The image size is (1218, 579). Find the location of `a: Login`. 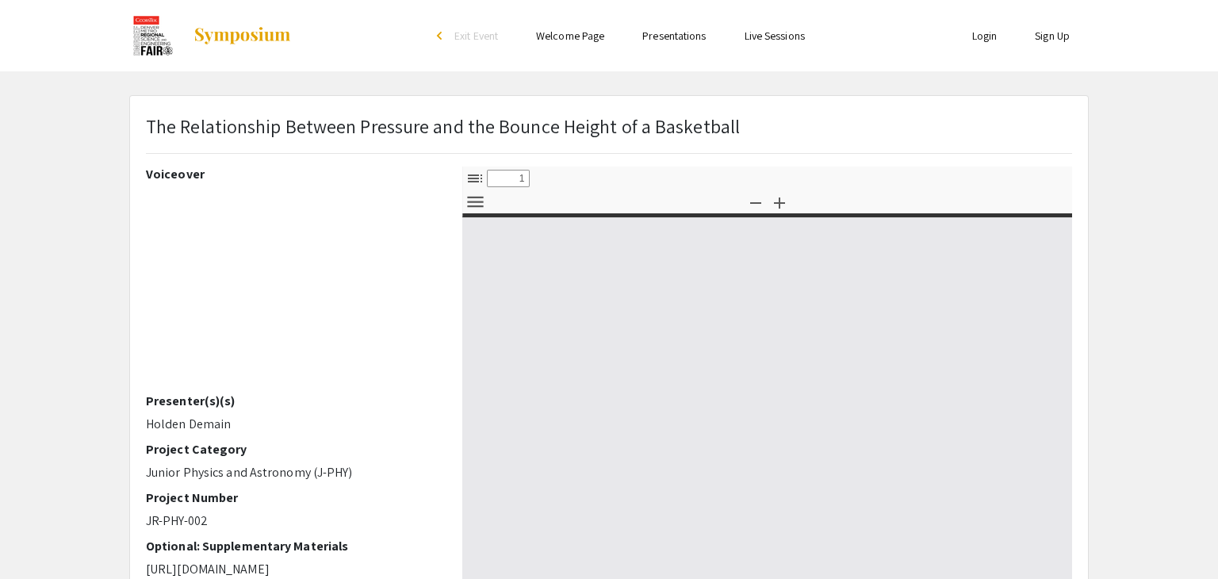

a: Login is located at coordinates (985, 36).